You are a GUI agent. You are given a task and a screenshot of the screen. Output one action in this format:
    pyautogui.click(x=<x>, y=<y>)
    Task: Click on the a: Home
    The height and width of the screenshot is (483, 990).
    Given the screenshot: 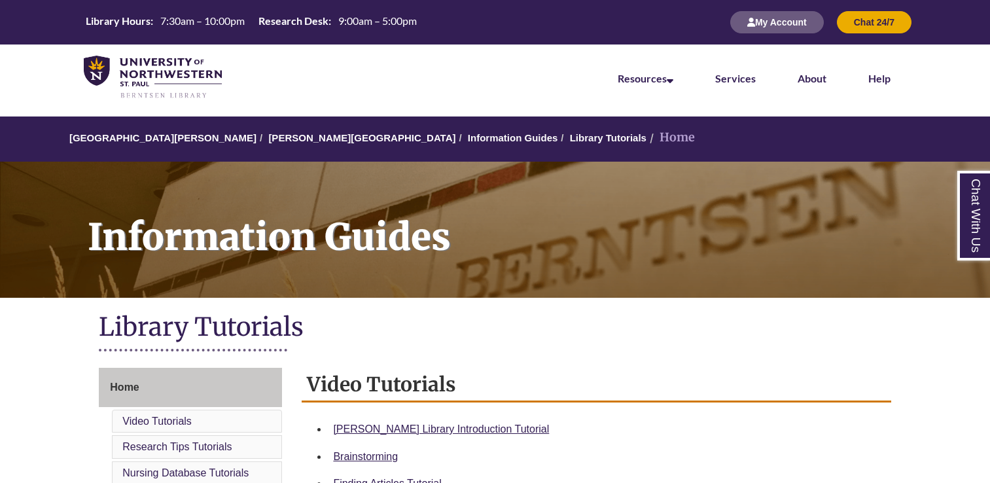 What is the action you would take?
    pyautogui.click(x=190, y=387)
    